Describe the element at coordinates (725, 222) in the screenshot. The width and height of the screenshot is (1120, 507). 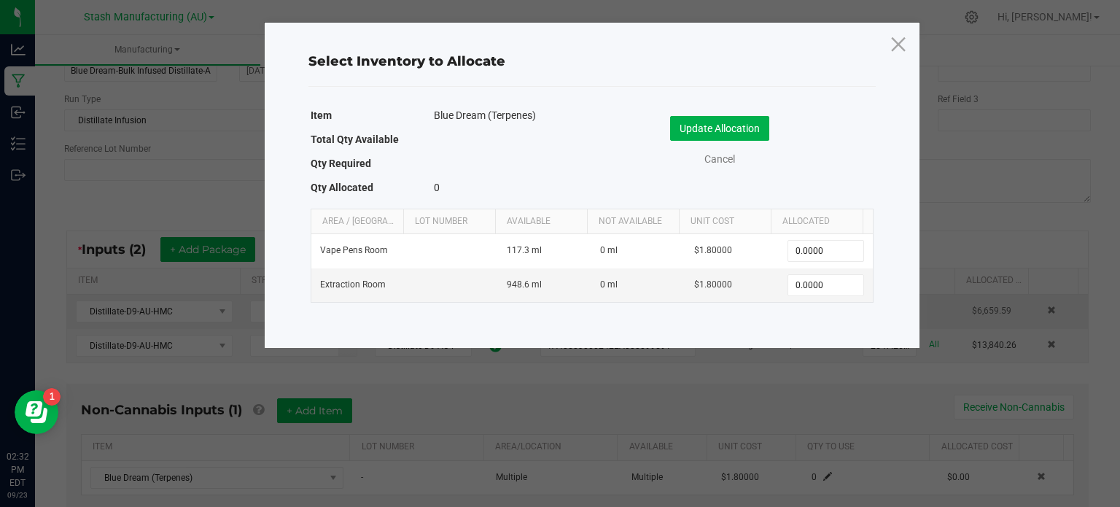
I see `th: Unit Cost` at that location.